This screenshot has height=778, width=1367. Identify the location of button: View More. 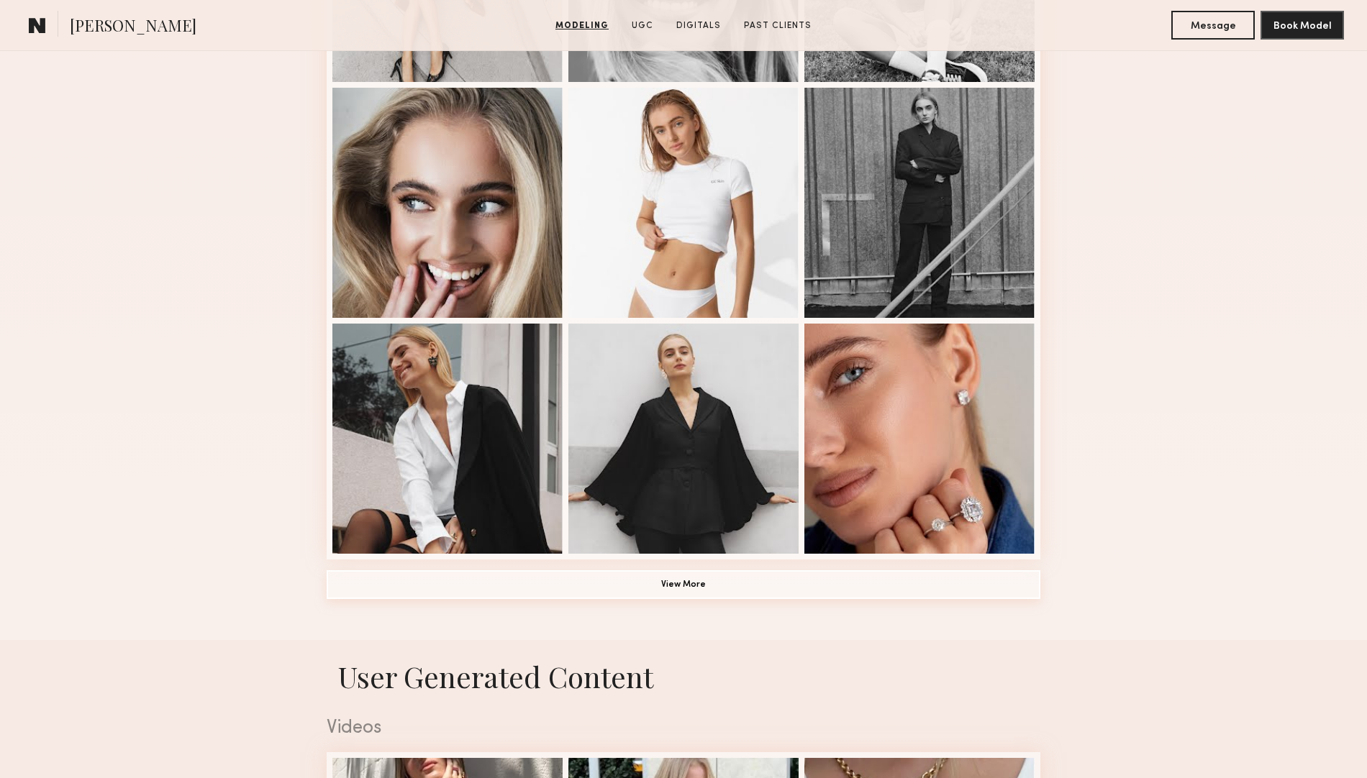
(683, 585).